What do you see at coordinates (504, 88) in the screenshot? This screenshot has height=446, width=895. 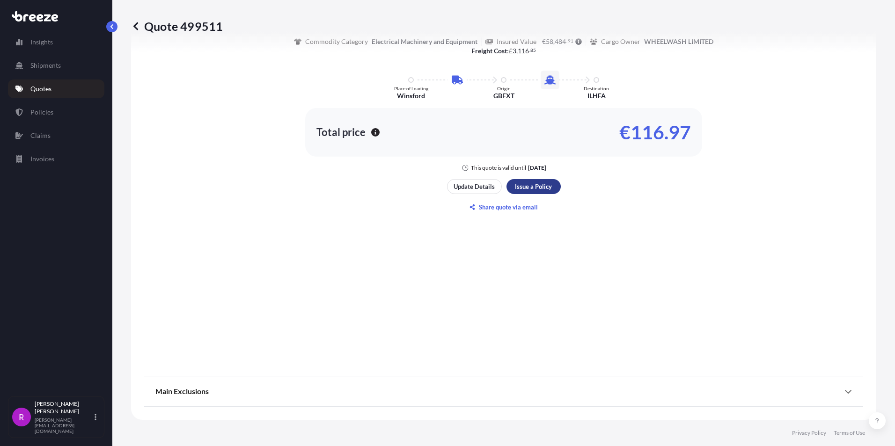 I see `p: Origin` at bounding box center [504, 88].